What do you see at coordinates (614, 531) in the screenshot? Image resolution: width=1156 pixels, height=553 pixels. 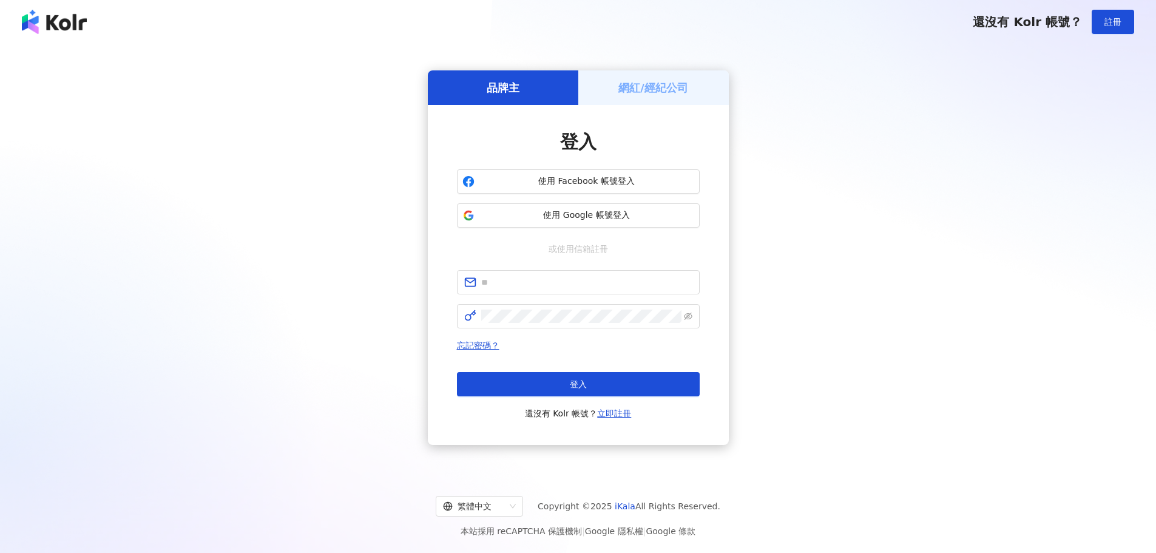 I see `a: Google 隱私權` at bounding box center [614, 531].